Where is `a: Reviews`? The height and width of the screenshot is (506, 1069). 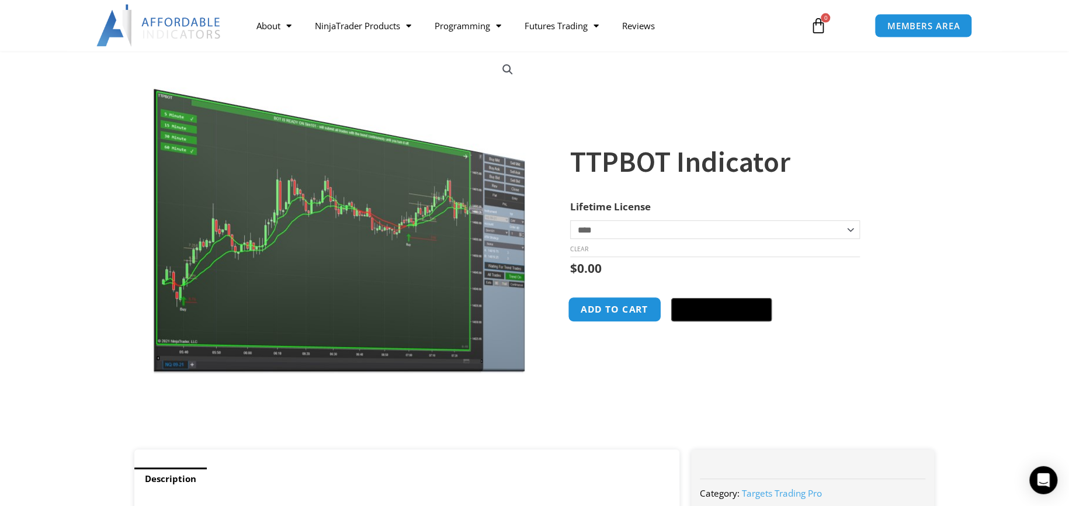 a: Reviews is located at coordinates (638, 26).